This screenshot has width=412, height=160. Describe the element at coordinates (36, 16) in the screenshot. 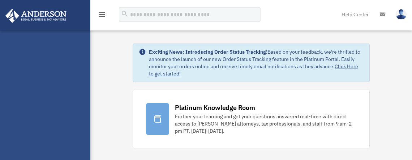

I see `img: Anderson Advisors Platinum Portal` at that location.